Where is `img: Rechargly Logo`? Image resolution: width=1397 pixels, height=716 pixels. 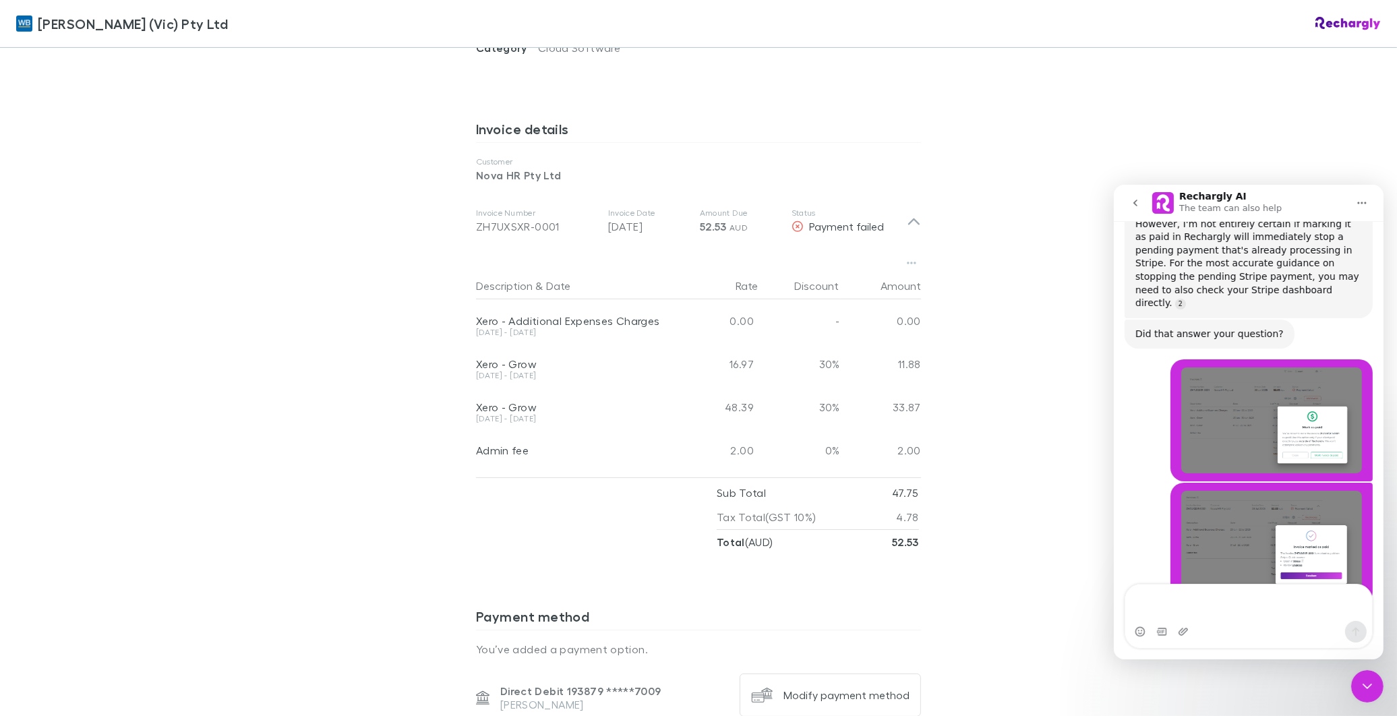
img: Rechargly Logo is located at coordinates (1348, 24).